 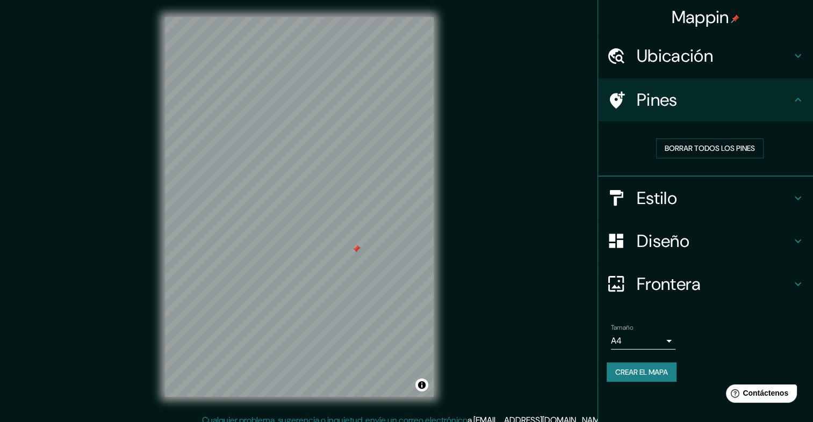 I want to click on h4: Pines, so click(x=714, y=100).